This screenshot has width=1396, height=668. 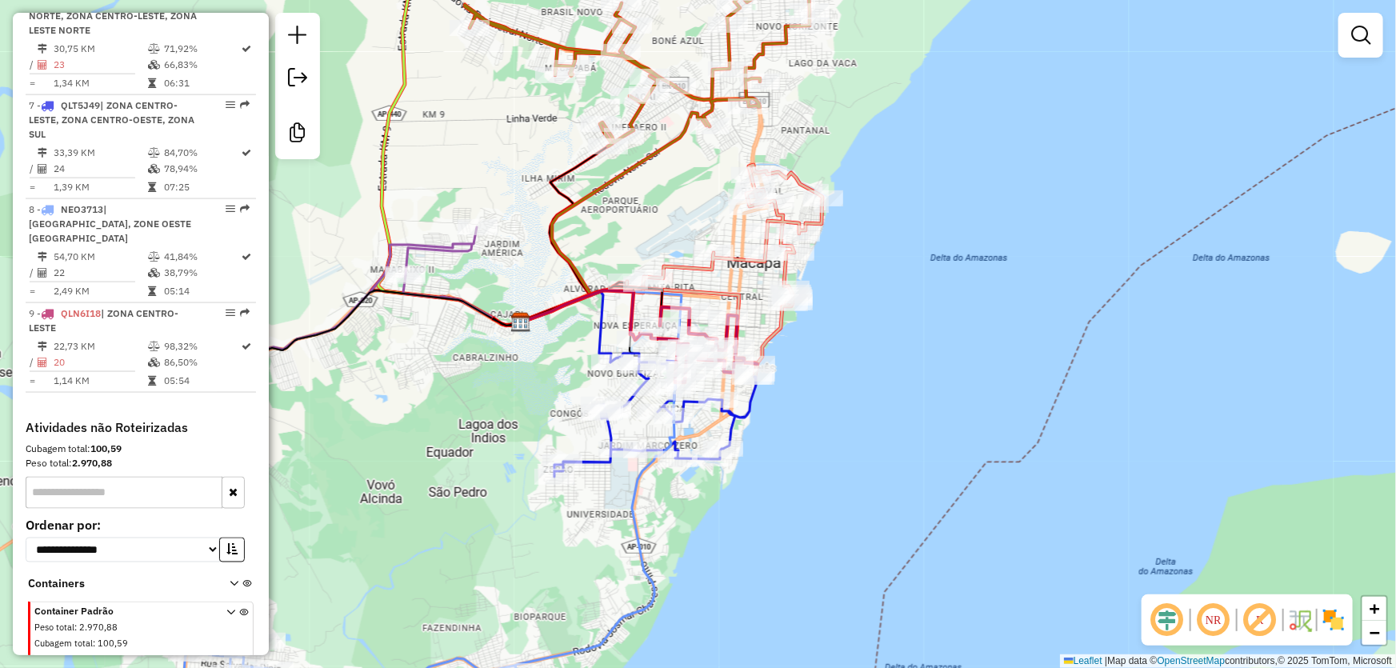 I want to click on span: Cubagem total, so click(x=63, y=644).